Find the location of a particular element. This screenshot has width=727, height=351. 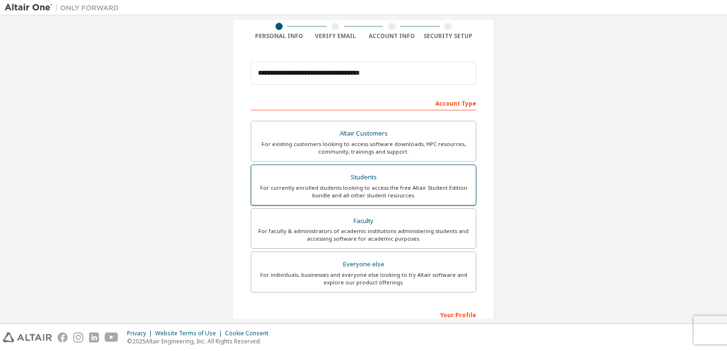

img: youtube.svg is located at coordinates (111, 337).